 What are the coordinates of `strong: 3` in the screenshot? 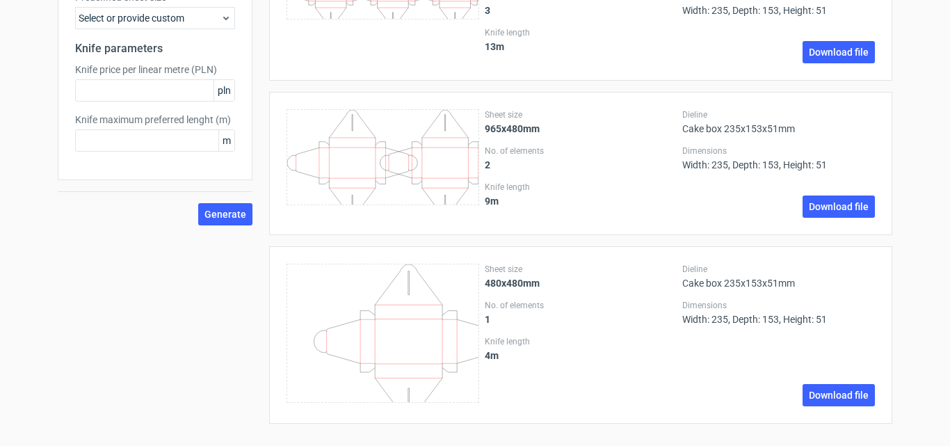 It's located at (488, 10).